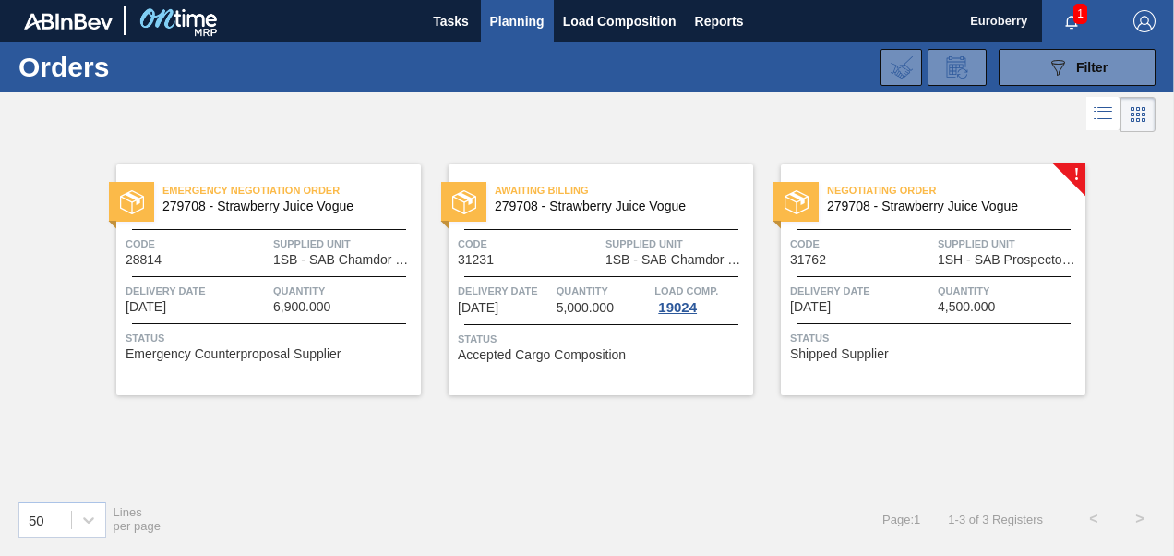 This screenshot has height=556, width=1174. Describe the element at coordinates (901, 67) in the screenshot. I see `div: Import Order Negotiation` at that location.